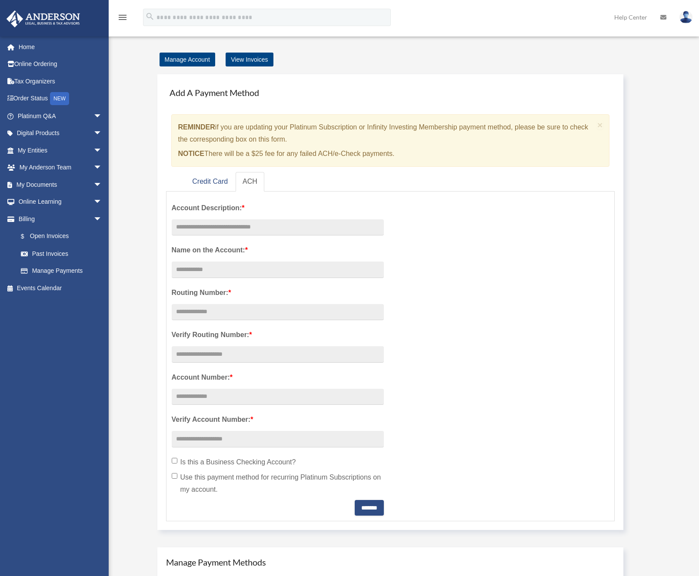 This screenshot has height=576, width=699. What do you see at coordinates (196, 127) in the screenshot?
I see `strong: REMINDER` at bounding box center [196, 127].